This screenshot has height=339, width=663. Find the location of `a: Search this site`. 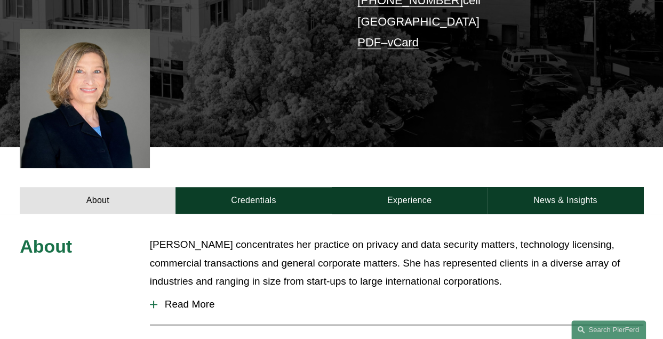

a: Search this site is located at coordinates (608, 329).